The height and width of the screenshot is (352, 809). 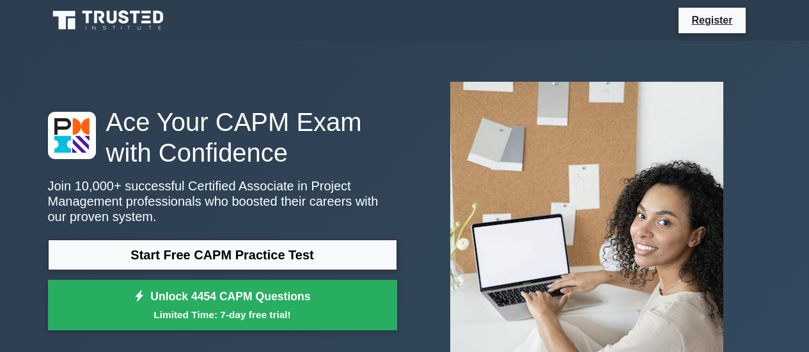 What do you see at coordinates (712, 20) in the screenshot?
I see `a: Register` at bounding box center [712, 20].